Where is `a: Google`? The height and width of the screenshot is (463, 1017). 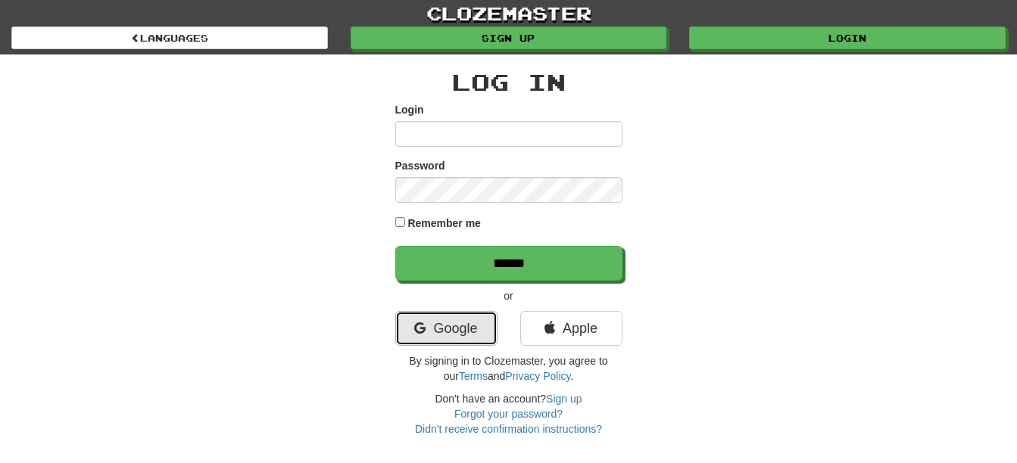 a: Google is located at coordinates (446, 329).